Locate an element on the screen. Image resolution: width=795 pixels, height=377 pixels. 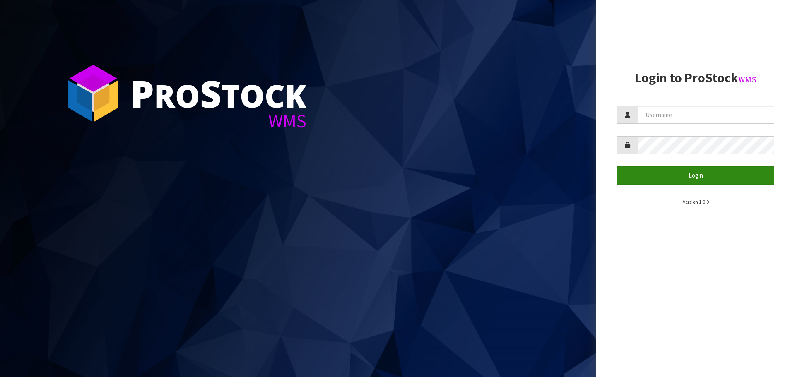
div: WMS is located at coordinates (218, 121).